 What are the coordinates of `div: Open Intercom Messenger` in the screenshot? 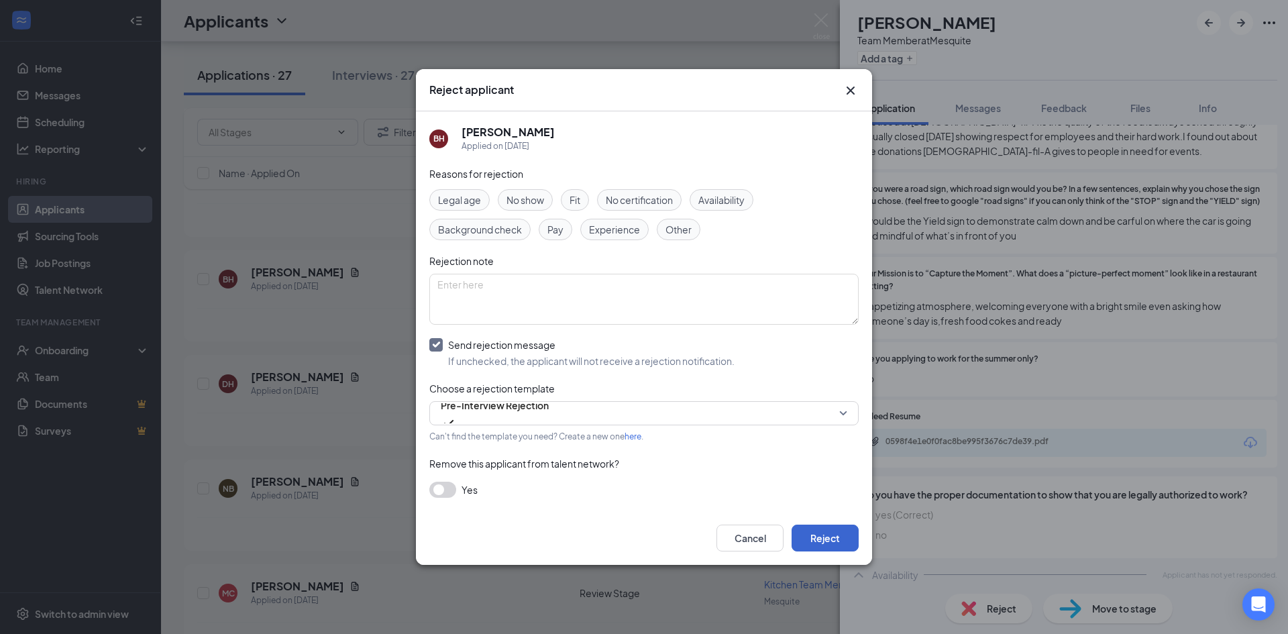 It's located at (1259, 605).